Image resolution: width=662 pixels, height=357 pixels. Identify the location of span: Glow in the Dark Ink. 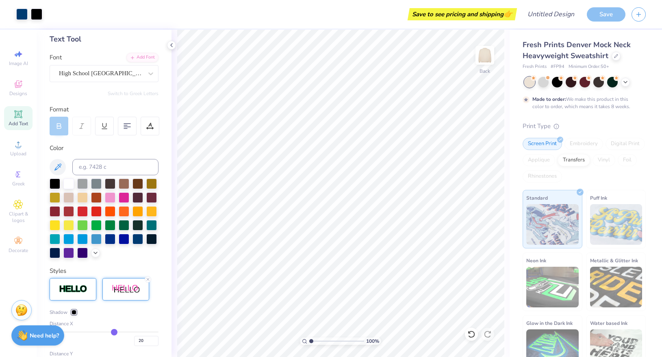
(549, 322).